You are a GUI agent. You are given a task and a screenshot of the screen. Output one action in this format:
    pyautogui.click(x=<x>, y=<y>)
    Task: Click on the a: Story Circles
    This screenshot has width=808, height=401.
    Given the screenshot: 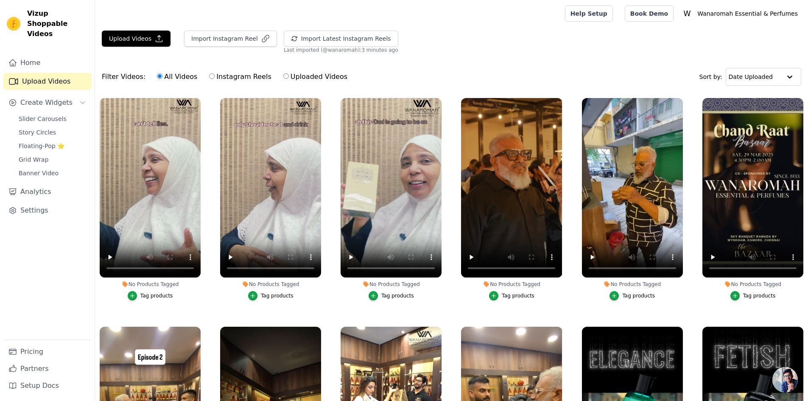 What is the action you would take?
    pyautogui.click(x=52, y=132)
    